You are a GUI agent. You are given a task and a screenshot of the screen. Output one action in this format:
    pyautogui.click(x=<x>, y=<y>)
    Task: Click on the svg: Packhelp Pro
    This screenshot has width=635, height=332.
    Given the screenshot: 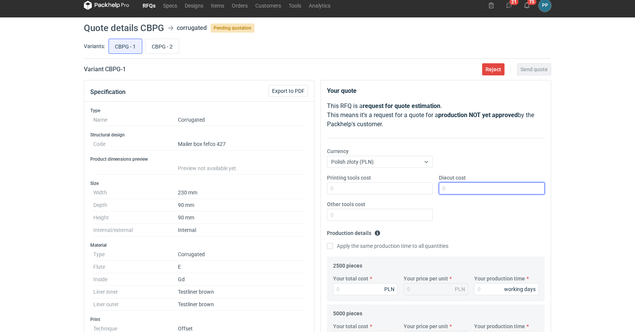 What is the action you would take?
    pyautogui.click(x=107, y=5)
    